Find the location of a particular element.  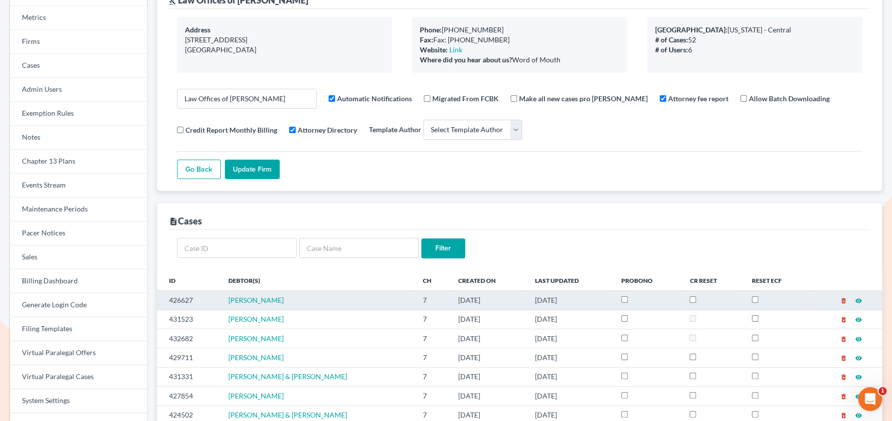

a: Billing Dashboard is located at coordinates (78, 281).